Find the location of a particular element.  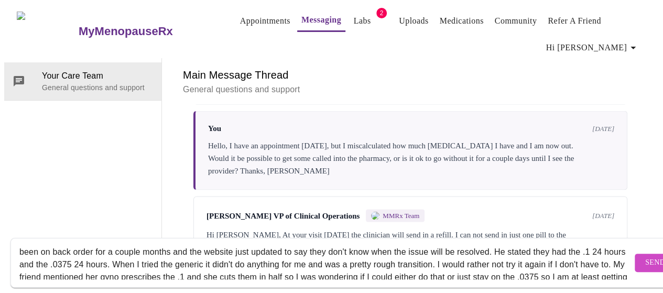

button: Appointments is located at coordinates (265, 21).